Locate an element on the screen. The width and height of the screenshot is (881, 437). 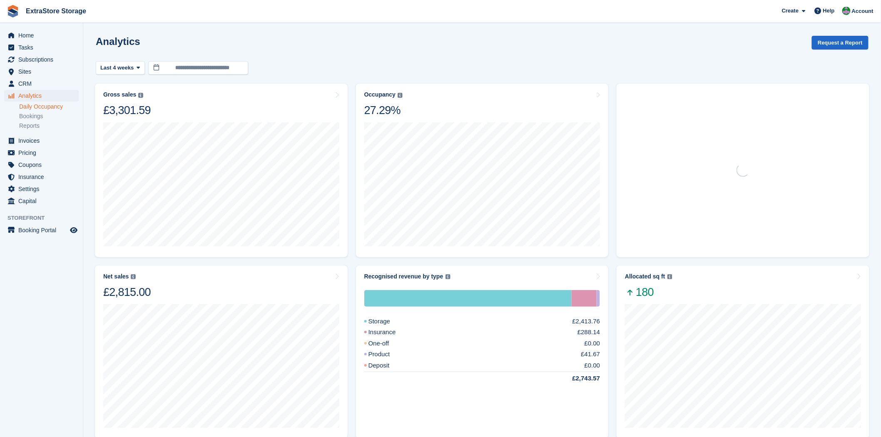
a: Preview store is located at coordinates (74, 230).